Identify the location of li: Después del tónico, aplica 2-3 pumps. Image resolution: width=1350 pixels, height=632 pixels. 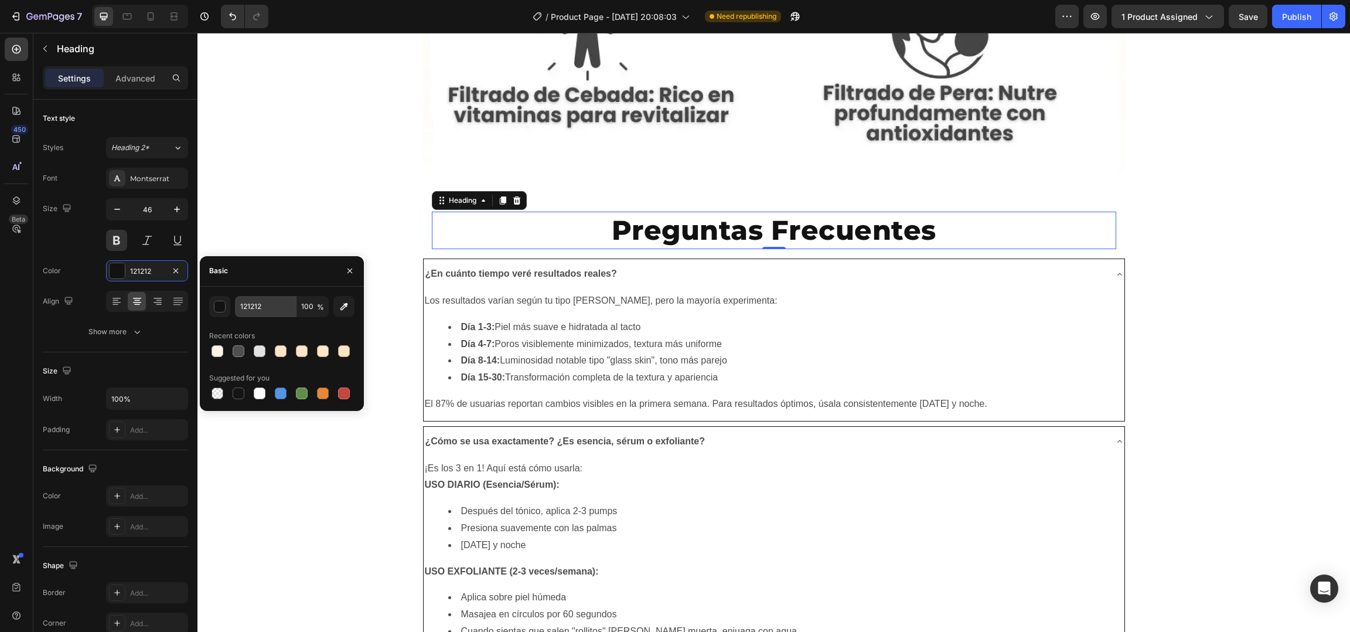
(588, 478).